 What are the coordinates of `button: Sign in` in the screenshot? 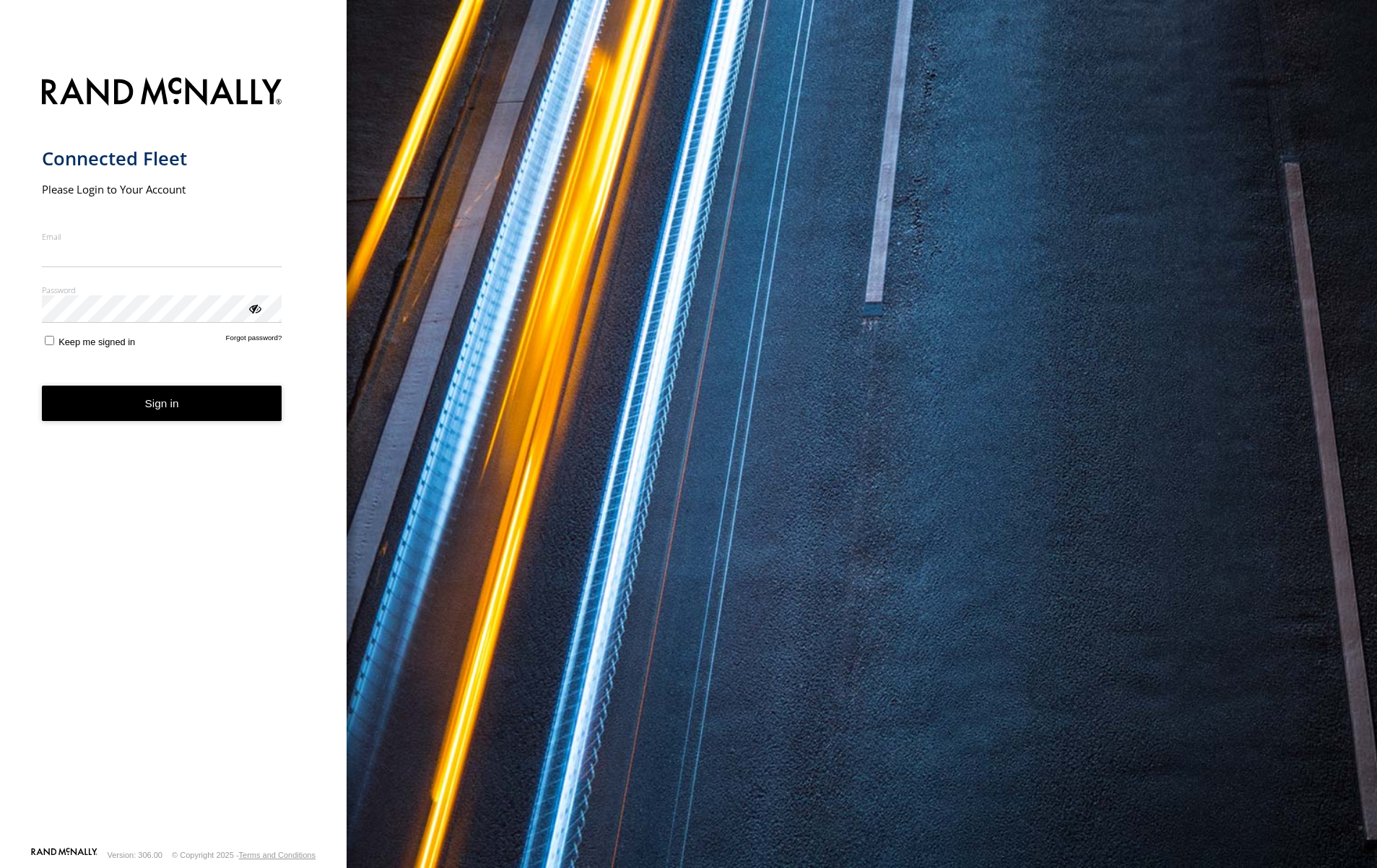 It's located at (161, 403).